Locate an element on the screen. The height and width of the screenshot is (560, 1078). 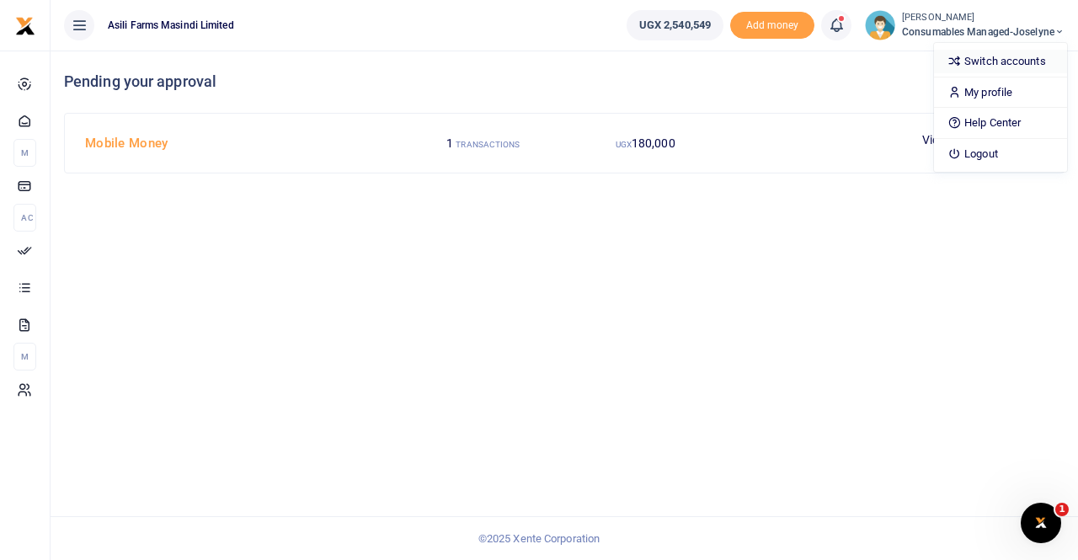
a: UGX 2,540,549 is located at coordinates (675, 25).